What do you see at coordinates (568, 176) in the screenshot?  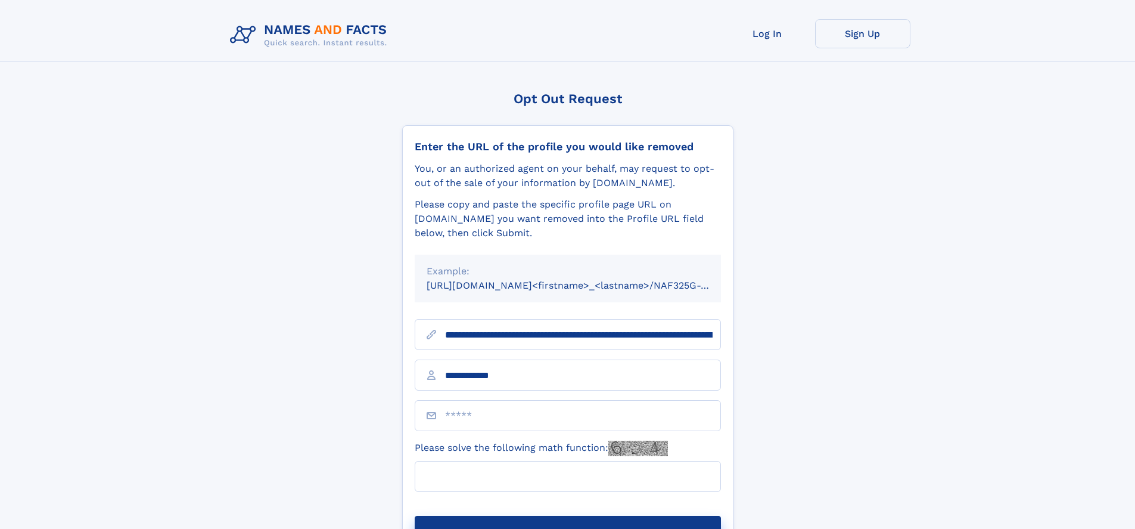 I see `div: You, or an authorized agent on your behalf, may request to opt-out of the sale of your informatio...` at bounding box center [568, 176].